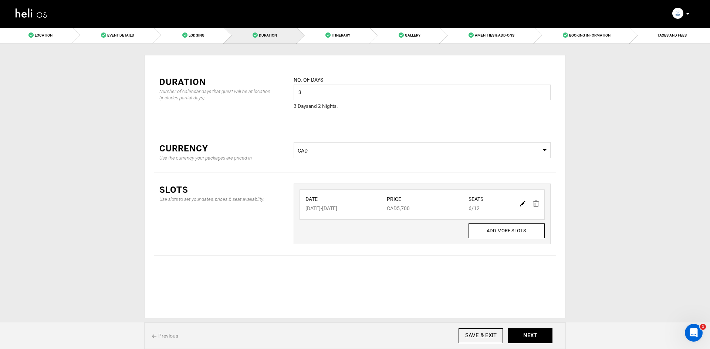 This screenshot has height=349, width=710. What do you see at coordinates (268, 35) in the screenshot?
I see `span: Duration` at bounding box center [268, 35].